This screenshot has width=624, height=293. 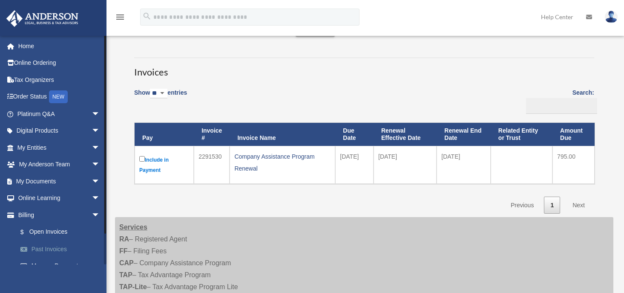 What do you see at coordinates (59, 215) in the screenshot?
I see `a: Billingarrow_drop_down` at bounding box center [59, 215].